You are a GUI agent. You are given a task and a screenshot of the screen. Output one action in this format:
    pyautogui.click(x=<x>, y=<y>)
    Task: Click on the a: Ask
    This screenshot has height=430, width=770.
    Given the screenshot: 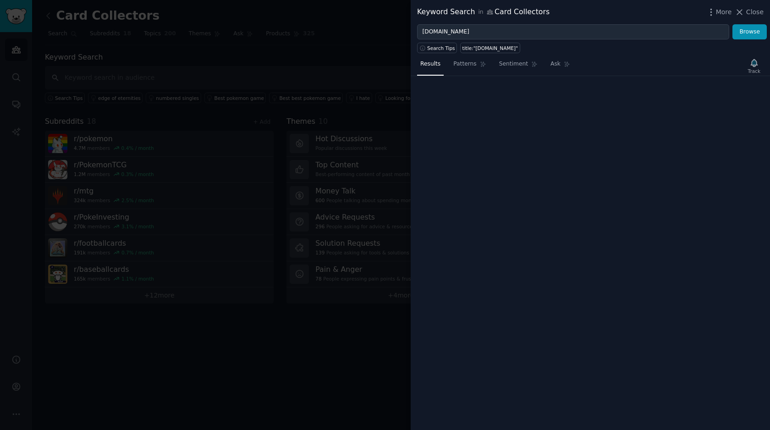 What is the action you would take?
    pyautogui.click(x=560, y=66)
    